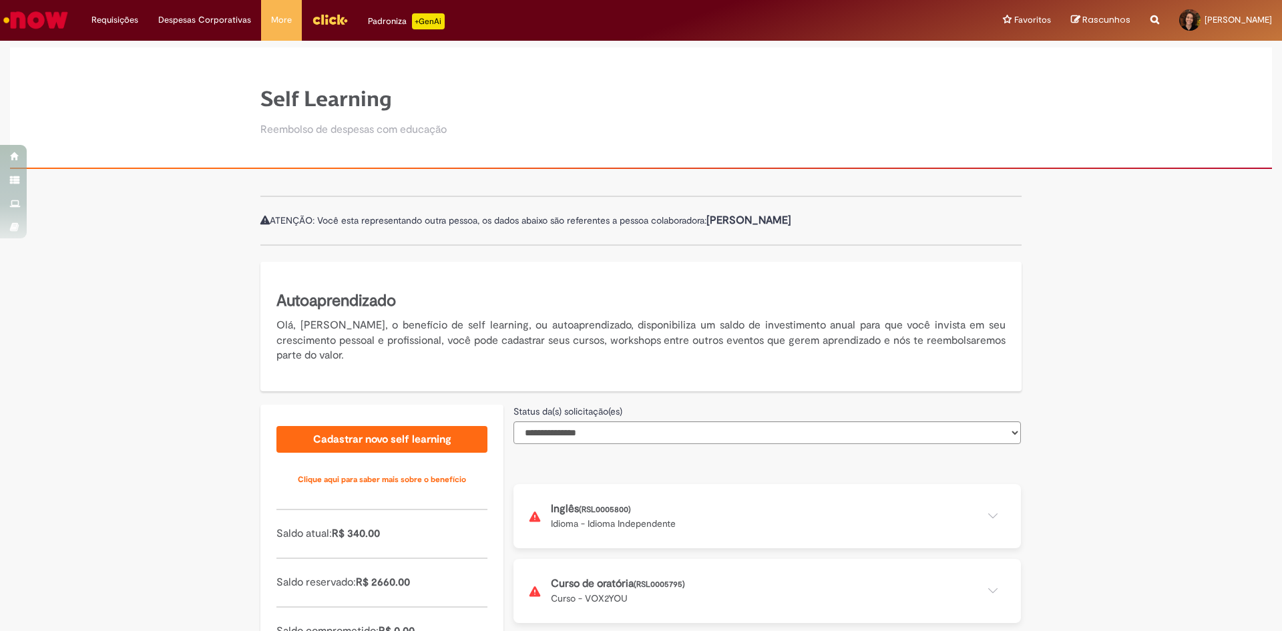 Image resolution: width=1282 pixels, height=631 pixels. What do you see at coordinates (567, 411) in the screenshot?
I see `label: Status da(s) solicitação(es)` at bounding box center [567, 411].